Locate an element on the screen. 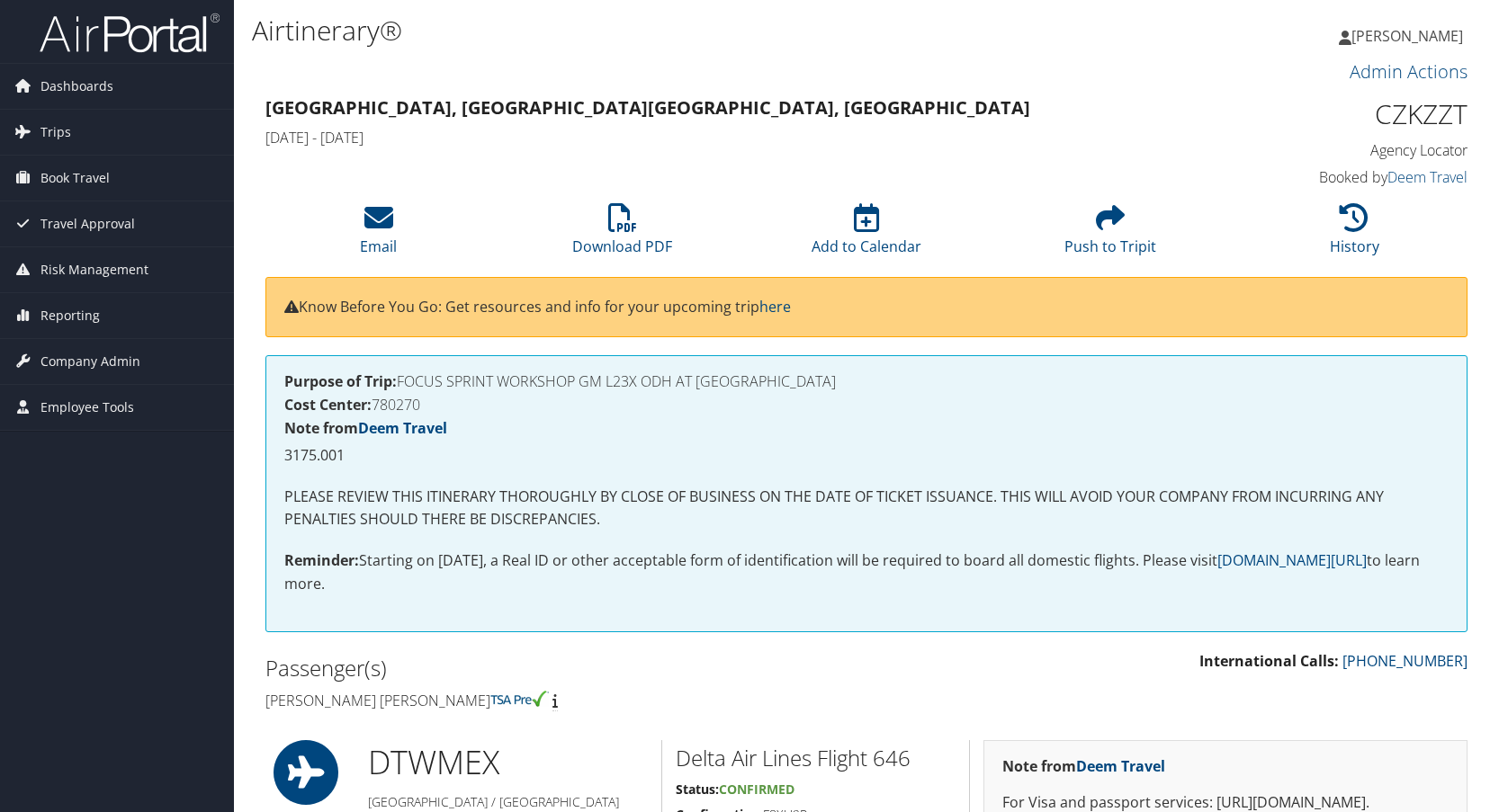 Image resolution: width=1499 pixels, height=812 pixels. img: tsa-precheck.png is located at coordinates (519, 699).